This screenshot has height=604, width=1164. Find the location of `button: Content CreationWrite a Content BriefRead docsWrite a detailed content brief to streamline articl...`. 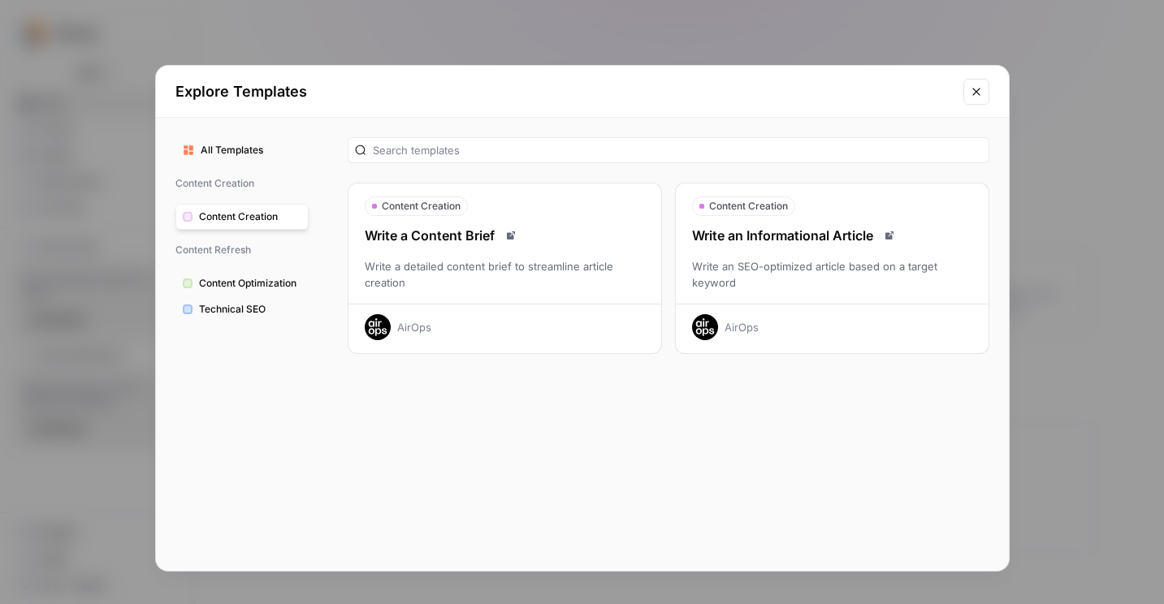

button: Content CreationWrite a Content BriefRead docsWrite a detailed content brief to streamline articl... is located at coordinates (504, 268).